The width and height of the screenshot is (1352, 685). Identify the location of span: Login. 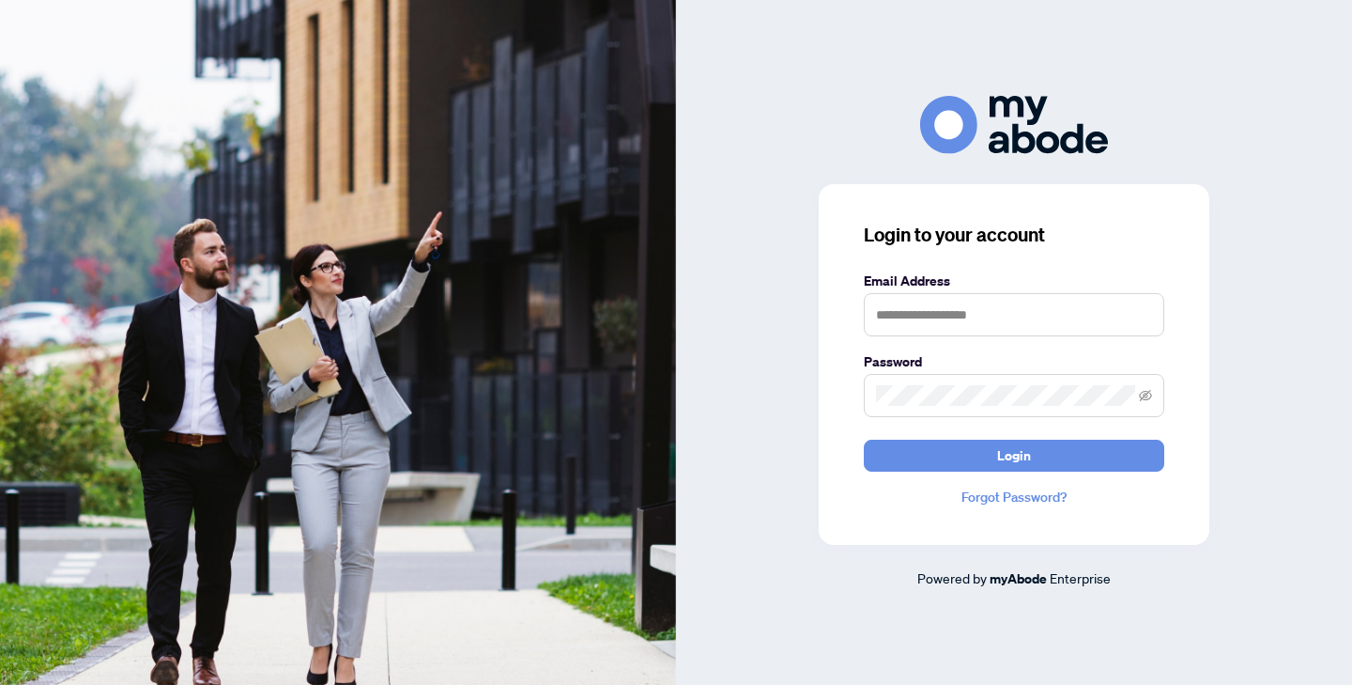
(1014, 455).